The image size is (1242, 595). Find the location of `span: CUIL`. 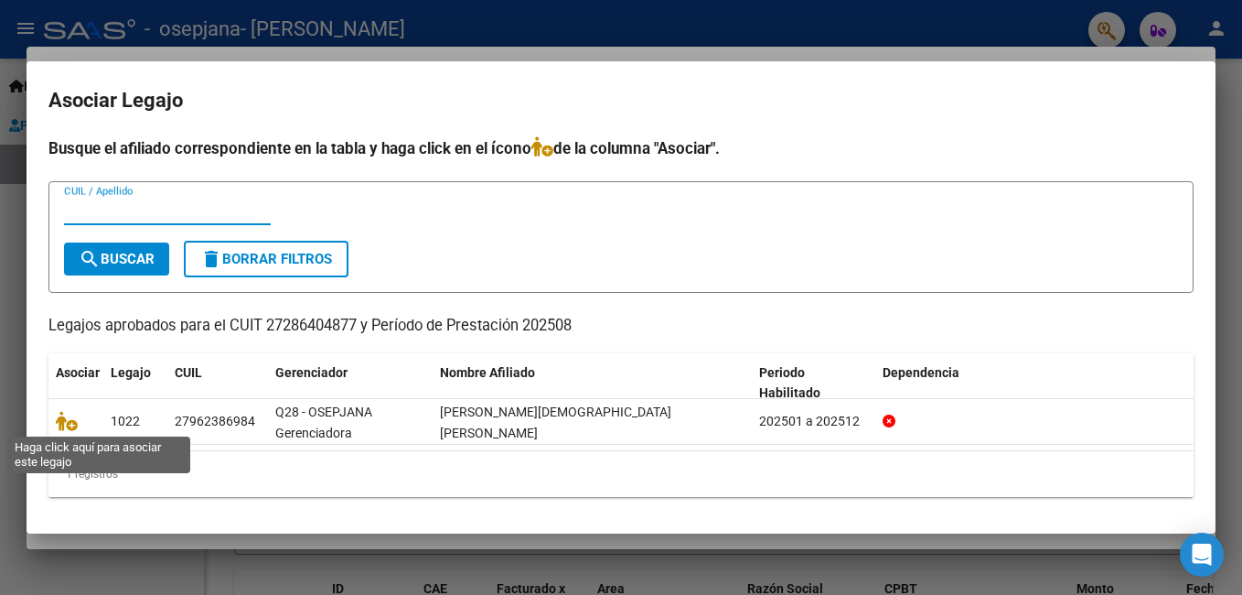

span: CUIL is located at coordinates (188, 372).